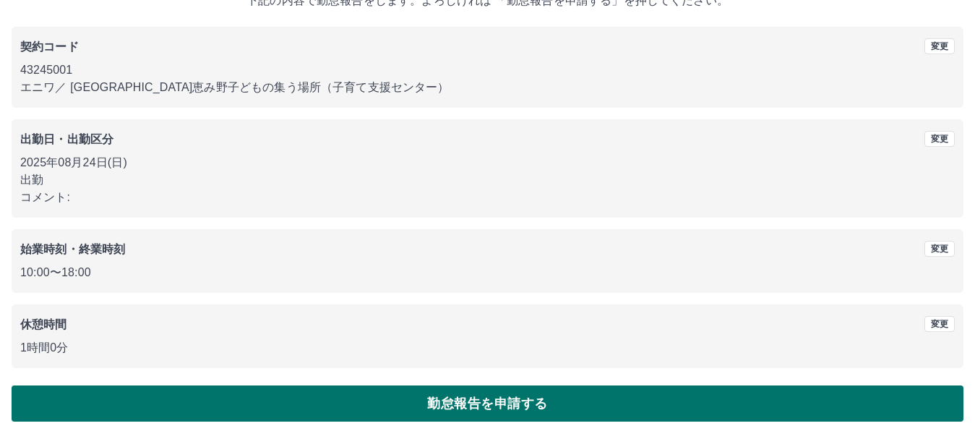  I want to click on b: 始業時刻・終業時刻, so click(72, 249).